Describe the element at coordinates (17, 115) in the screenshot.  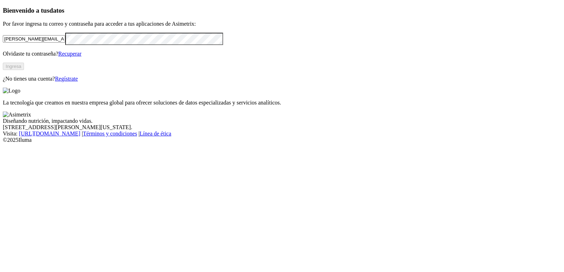
I see `img: Asimetrix` at that location.